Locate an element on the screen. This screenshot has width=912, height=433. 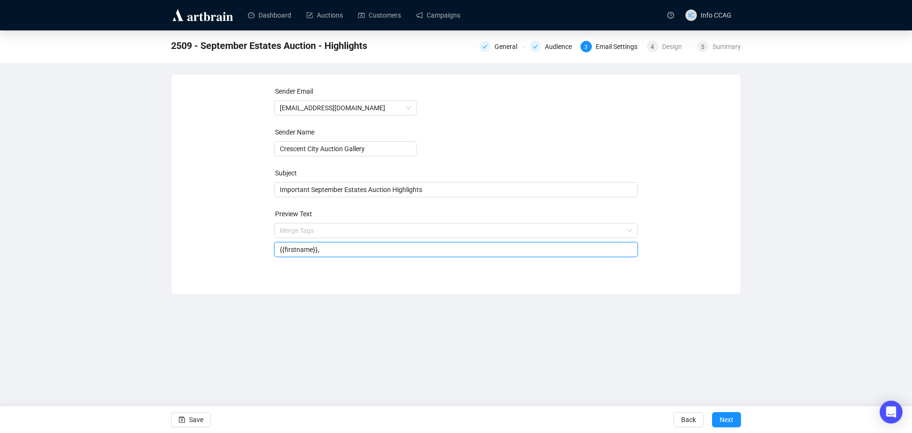
button: Save is located at coordinates (191, 419).